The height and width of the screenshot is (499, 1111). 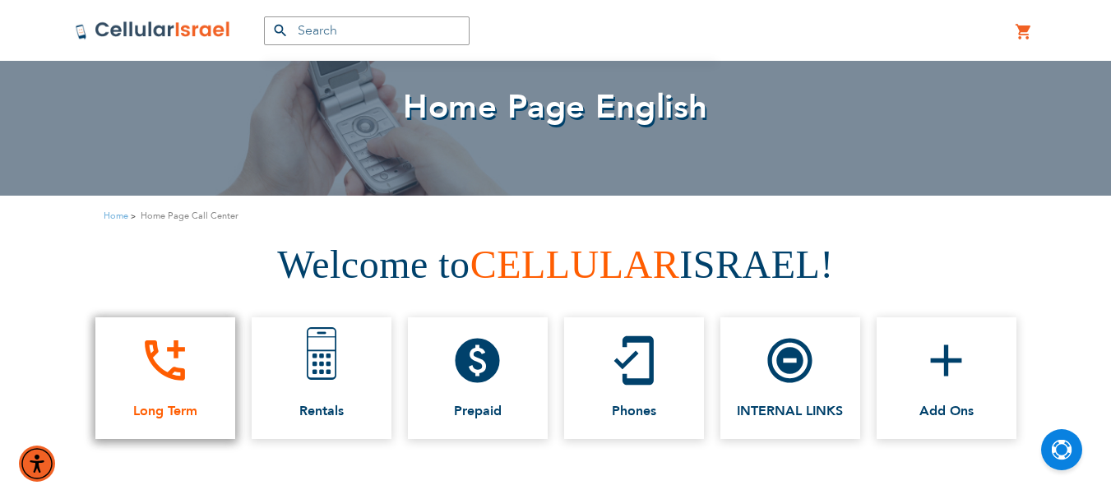 What do you see at coordinates (790, 360) in the screenshot?
I see `i: do_not_disturb_on_total_silence` at bounding box center [790, 360].